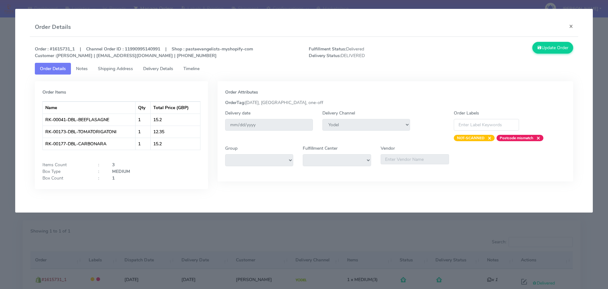 The height and width of the screenshot is (289, 608). Describe the element at coordinates (89, 119) in the screenshot. I see `td: RK-00041-DBL-BEEFLASAGNE` at that location.